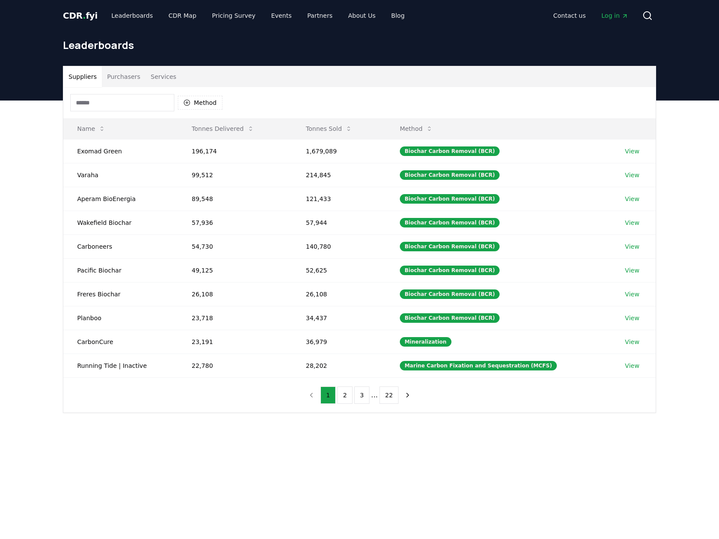 The width and height of the screenshot is (719, 539). I want to click on td: 28,202, so click(339, 365).